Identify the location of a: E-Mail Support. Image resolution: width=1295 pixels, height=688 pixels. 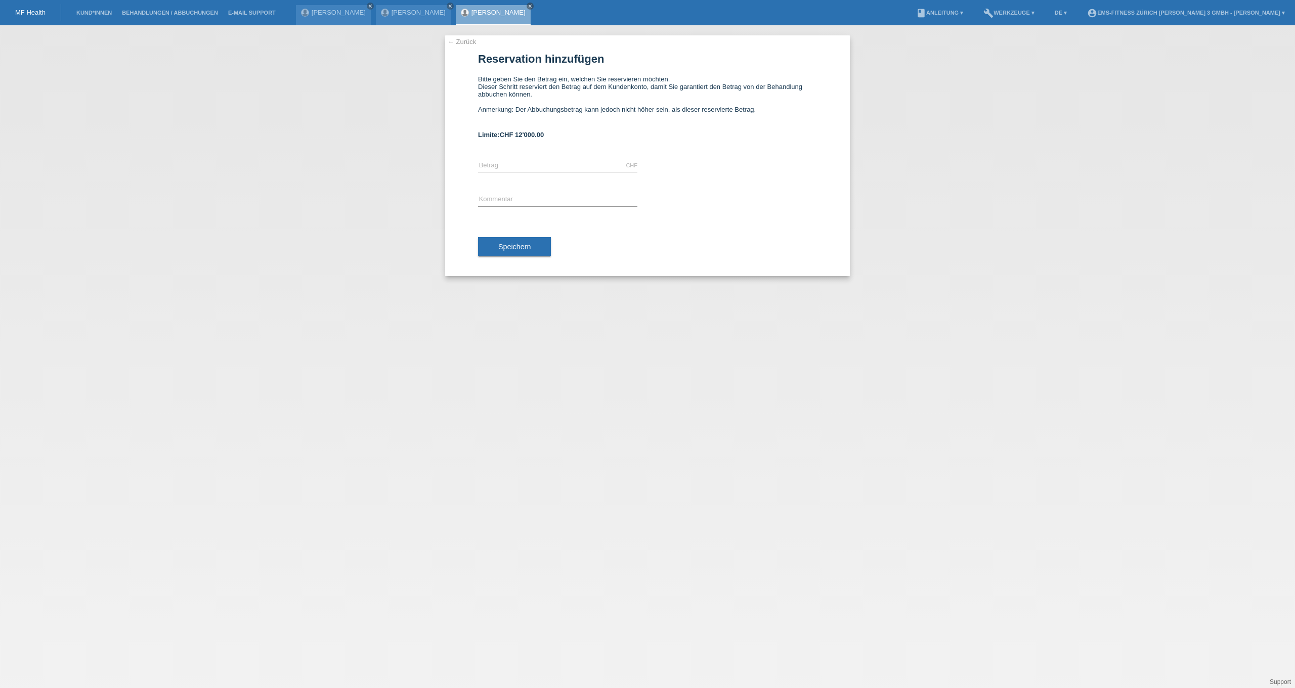
(252, 13).